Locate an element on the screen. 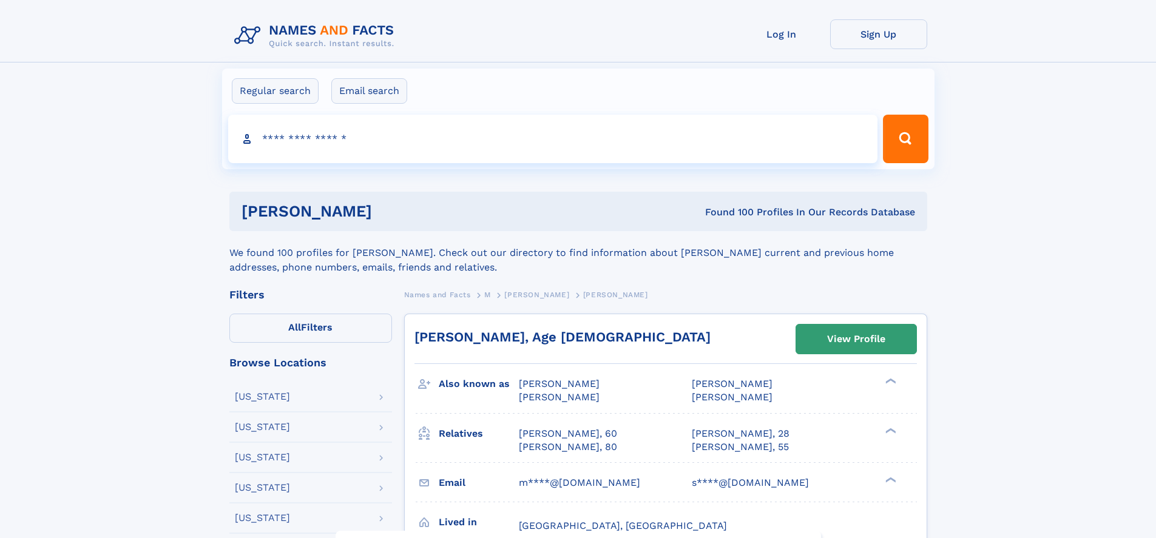 Image resolution: width=1156 pixels, height=538 pixels. div: Browse Locations is located at coordinates (311, 363).